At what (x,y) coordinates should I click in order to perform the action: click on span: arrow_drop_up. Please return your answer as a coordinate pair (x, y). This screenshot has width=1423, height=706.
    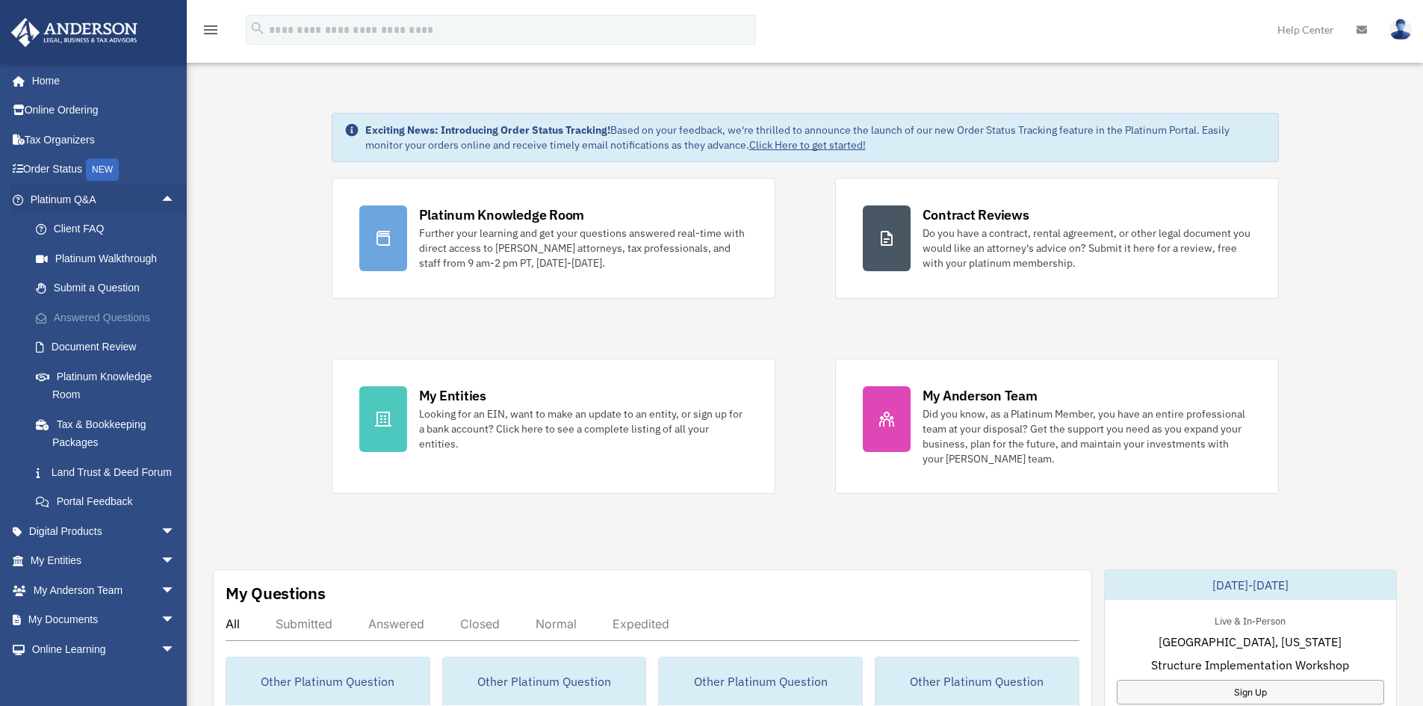
    Looking at the image, I should click on (176, 199).